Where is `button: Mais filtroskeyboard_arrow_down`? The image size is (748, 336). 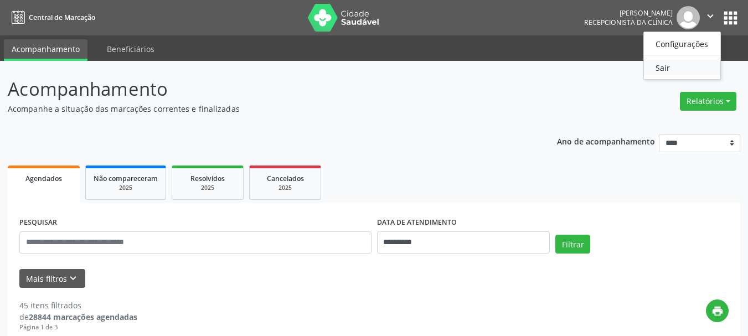 button: Mais filtroskeyboard_arrow_down is located at coordinates (52, 278).